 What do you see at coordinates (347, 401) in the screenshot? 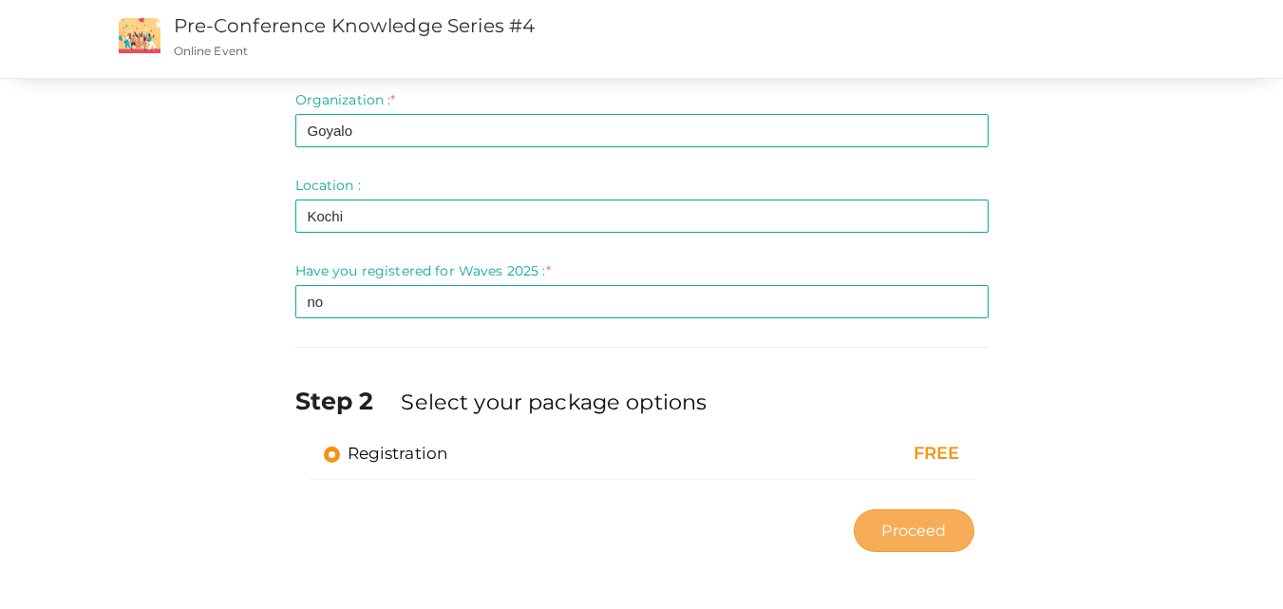
I see `label: Step 2` at bounding box center [347, 401].